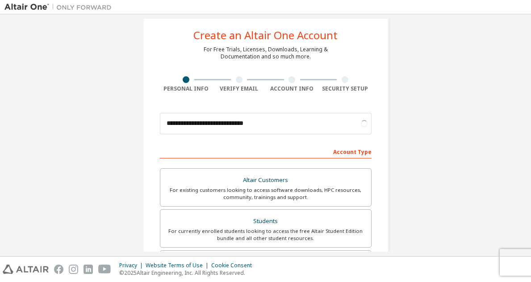 The image size is (531, 282). What do you see at coordinates (58, 269) in the screenshot?
I see `img: facebook.svg` at bounding box center [58, 269].